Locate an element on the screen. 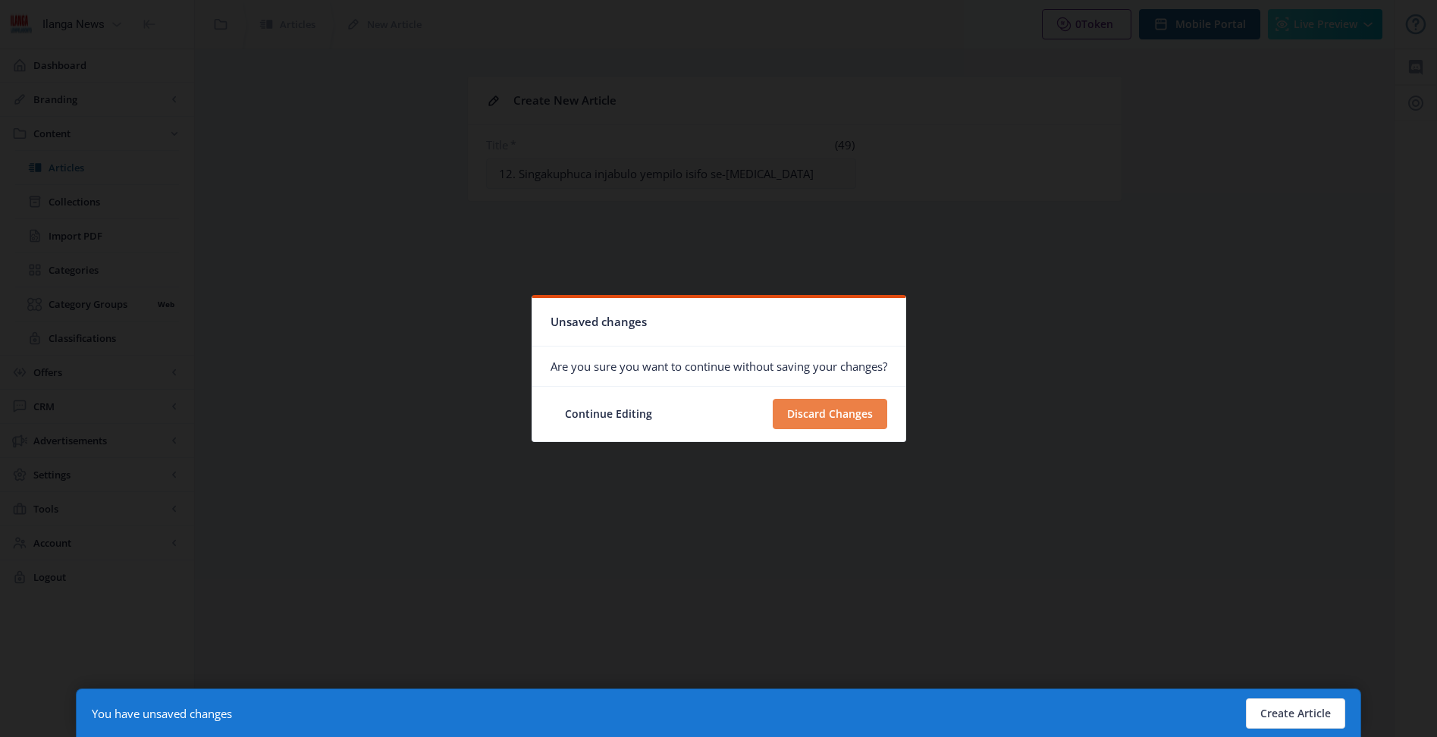 This screenshot has width=1437, height=737. button: Create Article is located at coordinates (1295, 714).